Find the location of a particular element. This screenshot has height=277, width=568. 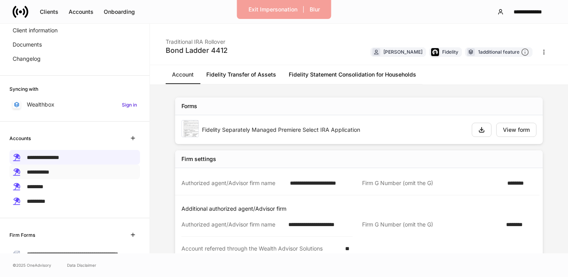

a: Client information is located at coordinates (75, 30).